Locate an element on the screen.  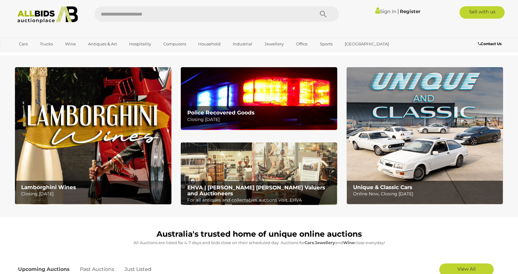
a: Wine is located at coordinates (70, 44).